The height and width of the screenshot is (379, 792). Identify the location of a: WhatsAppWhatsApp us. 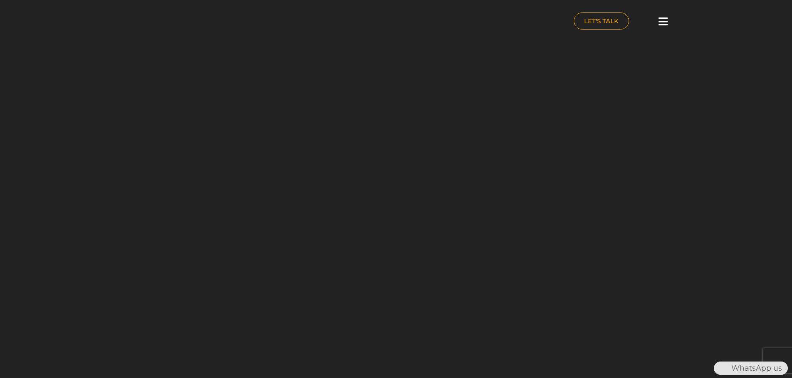
(751, 368).